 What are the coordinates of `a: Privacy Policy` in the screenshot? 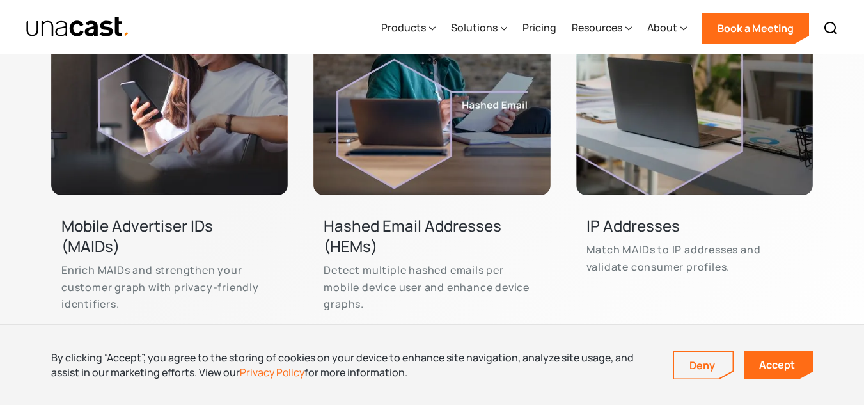 It's located at (272, 372).